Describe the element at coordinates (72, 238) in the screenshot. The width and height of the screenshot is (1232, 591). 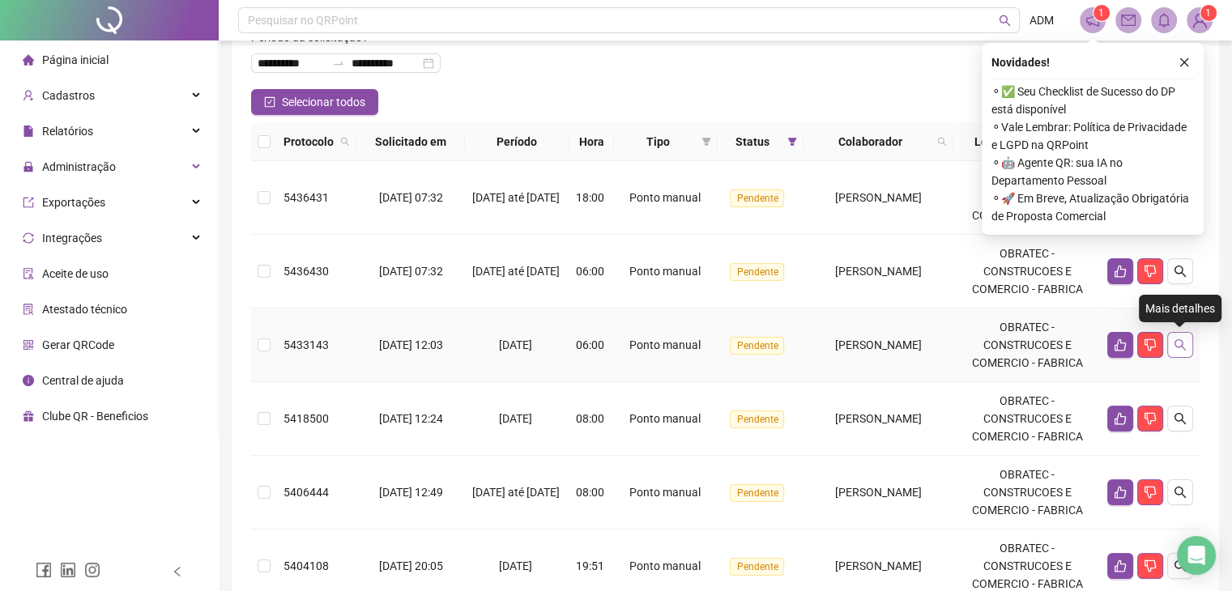
I see `span: Integrações` at that location.